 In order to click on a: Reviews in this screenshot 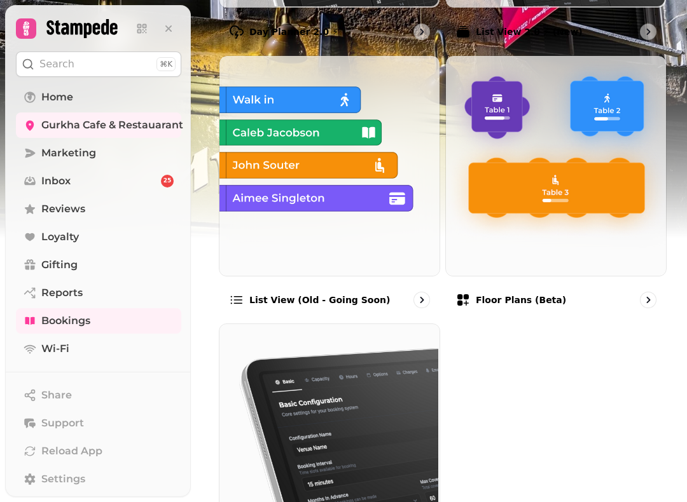, I will do `click(99, 209)`.